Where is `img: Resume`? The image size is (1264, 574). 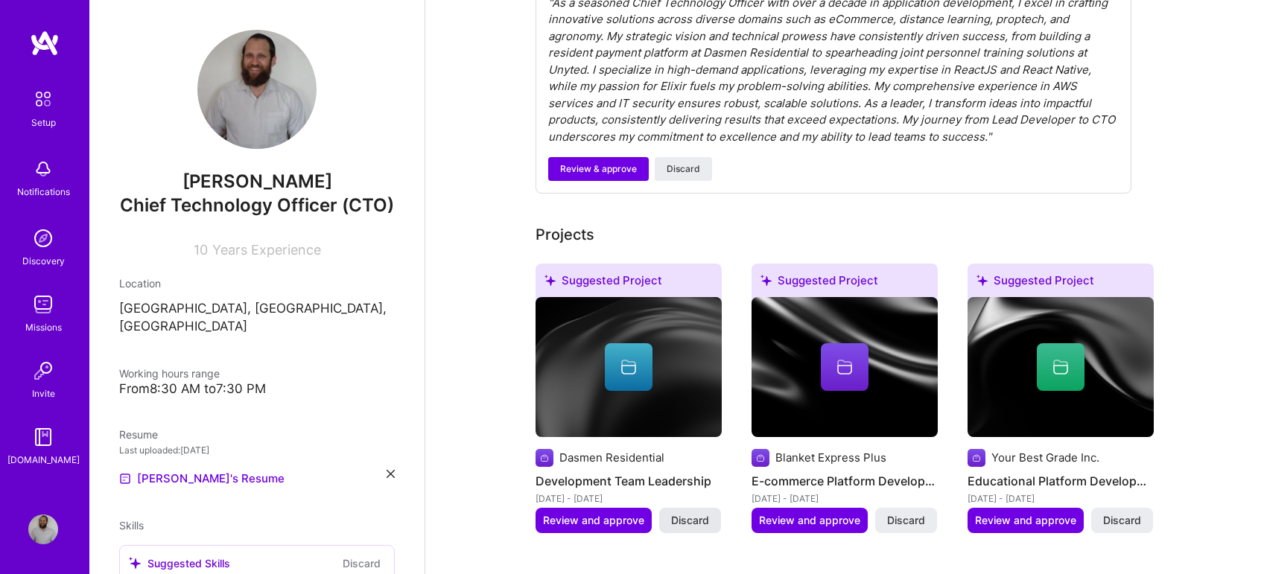 img: Resume is located at coordinates (125, 479).